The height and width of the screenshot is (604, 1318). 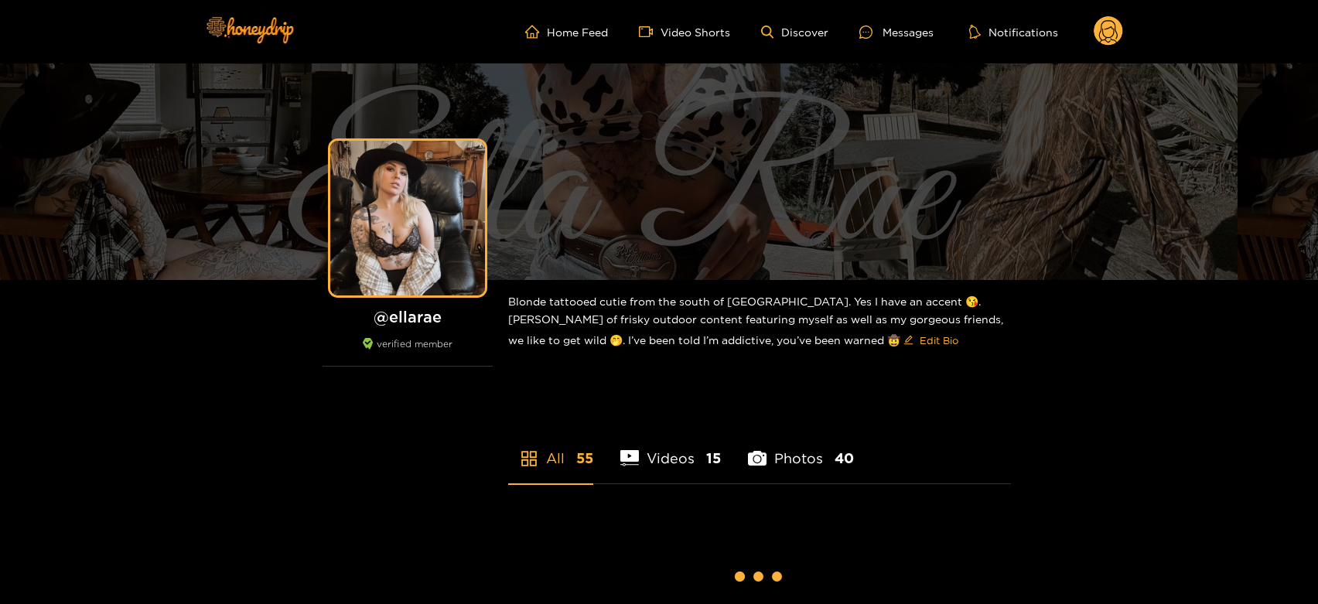 I want to click on li: Photos, so click(x=801, y=449).